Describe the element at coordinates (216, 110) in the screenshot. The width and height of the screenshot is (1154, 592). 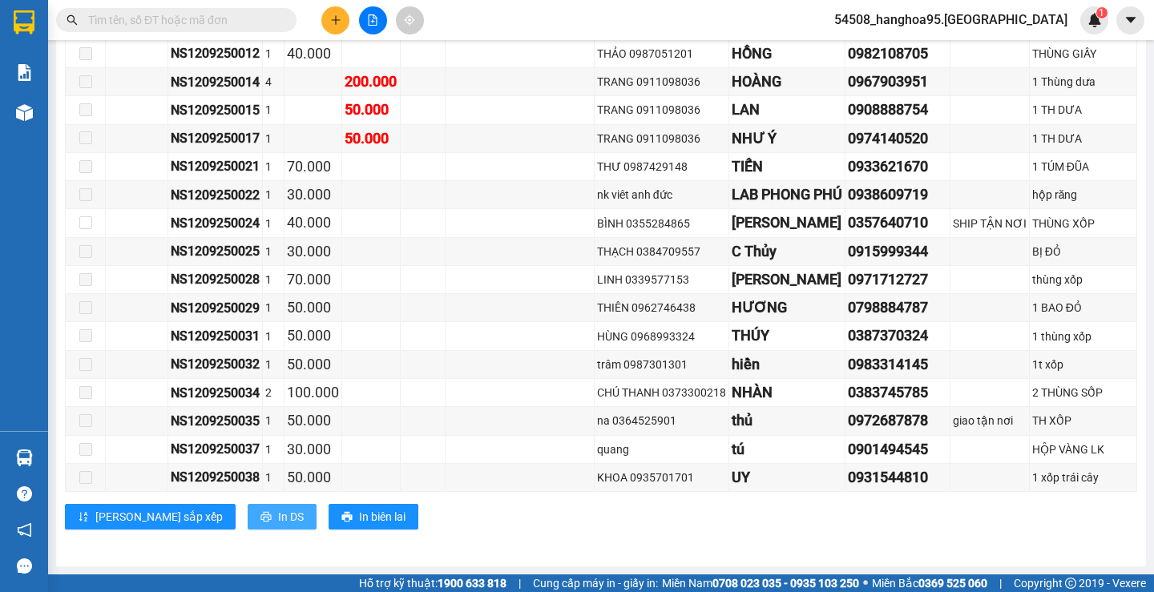
I see `td: NS1209250015` at that location.